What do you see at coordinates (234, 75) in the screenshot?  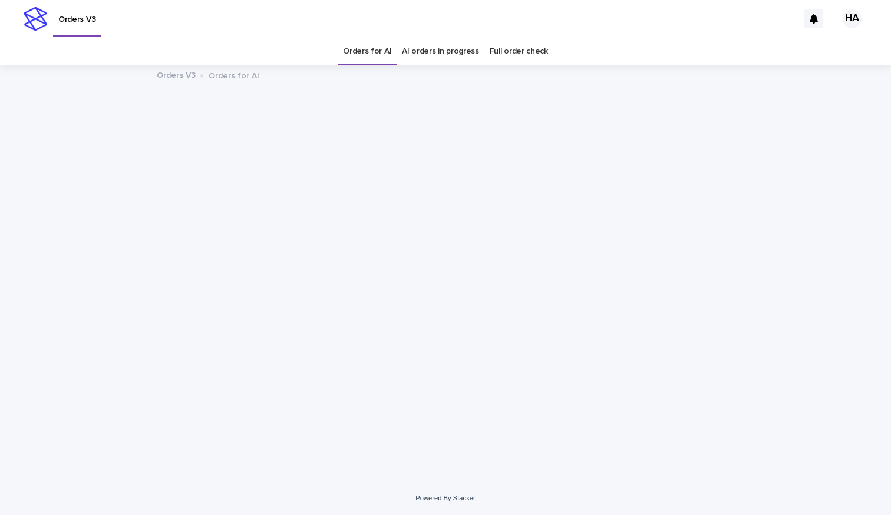 I see `p: Orders for AI` at bounding box center [234, 75].